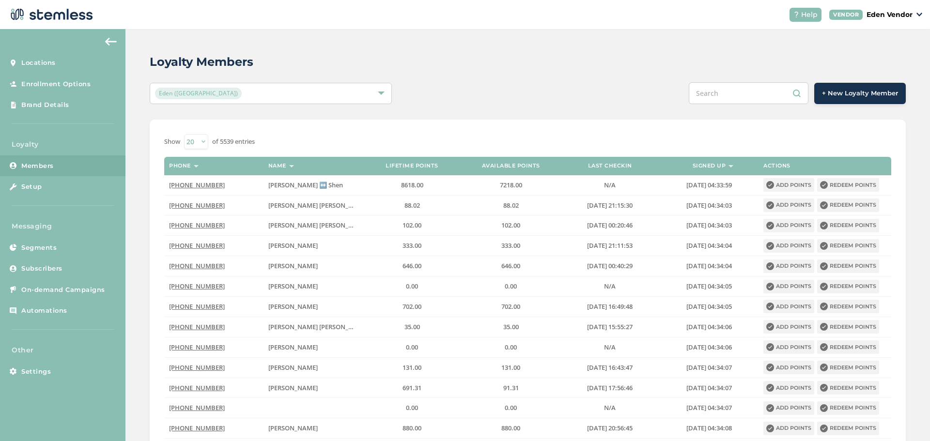  I want to click on span: Settings, so click(36, 372).